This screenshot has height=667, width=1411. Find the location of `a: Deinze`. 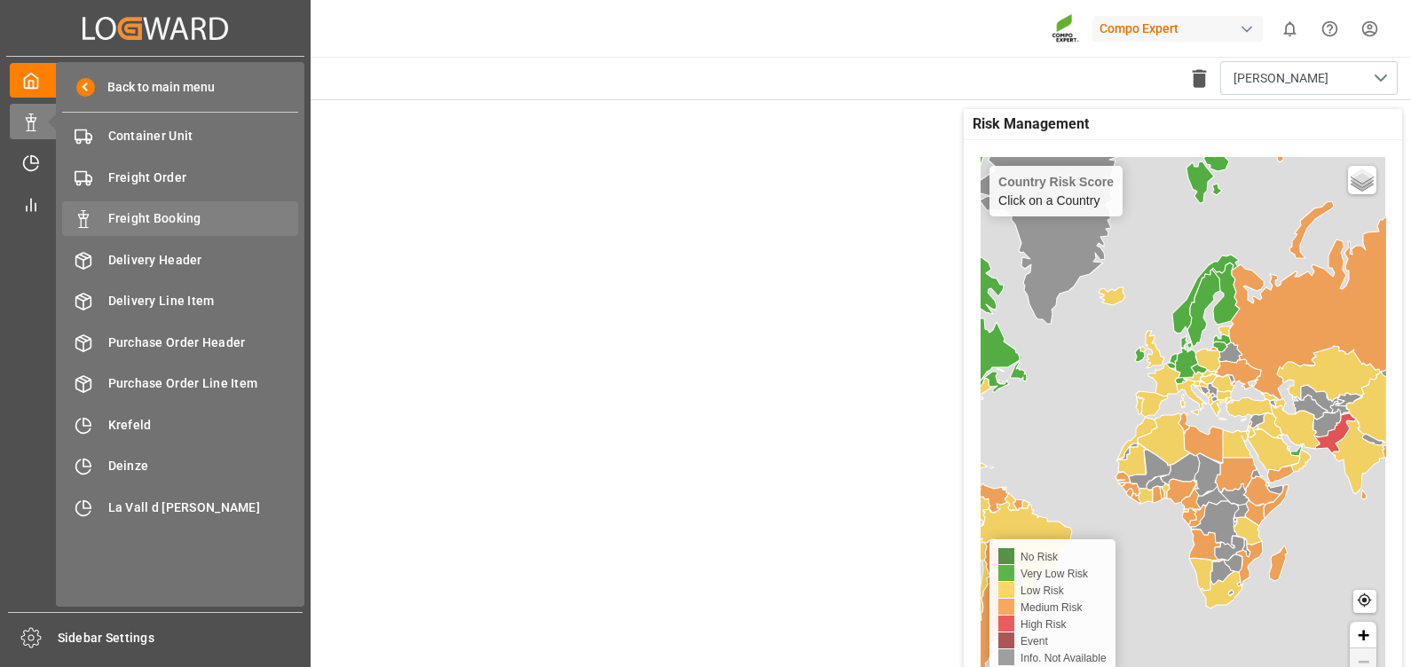

a: Deinze is located at coordinates (180, 466).